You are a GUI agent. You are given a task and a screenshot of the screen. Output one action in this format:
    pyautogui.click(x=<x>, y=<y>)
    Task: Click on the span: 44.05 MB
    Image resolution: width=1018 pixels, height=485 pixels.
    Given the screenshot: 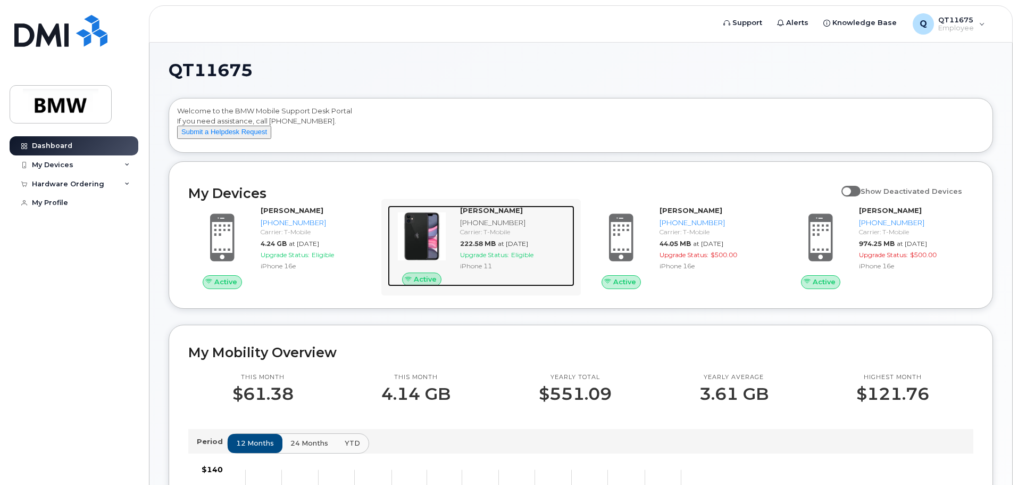 What is the action you would take?
    pyautogui.click(x=675, y=243)
    